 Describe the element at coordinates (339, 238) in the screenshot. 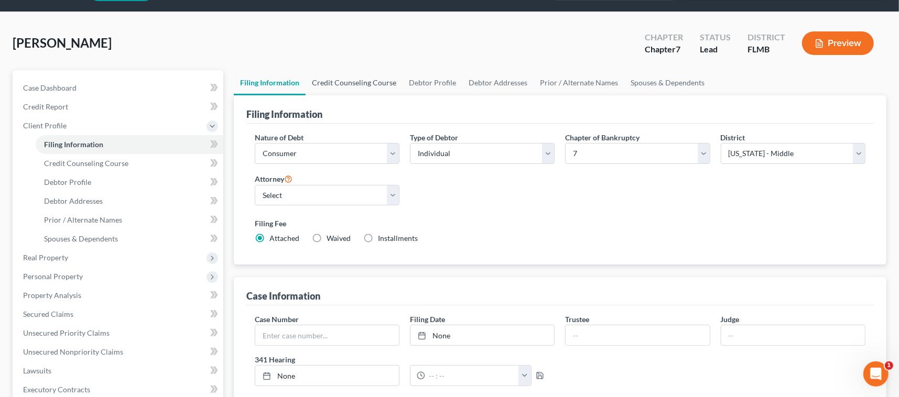

I see `span: Waived` at that location.